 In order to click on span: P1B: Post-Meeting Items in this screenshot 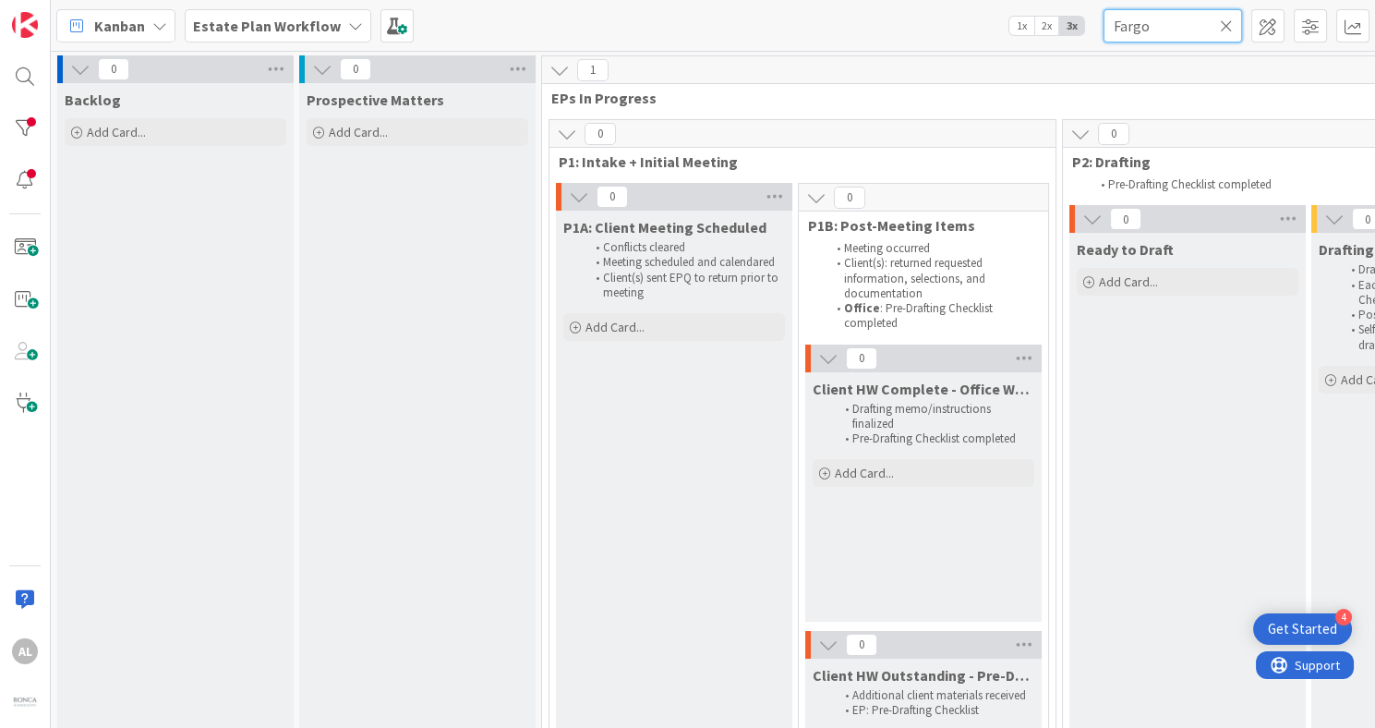, I will do `click(916, 225)`.